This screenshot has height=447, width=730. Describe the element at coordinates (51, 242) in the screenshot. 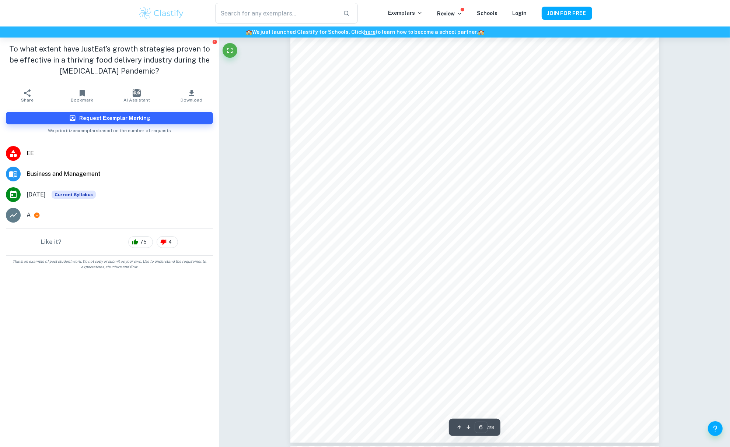

I see `h6: Like it?` at that location.